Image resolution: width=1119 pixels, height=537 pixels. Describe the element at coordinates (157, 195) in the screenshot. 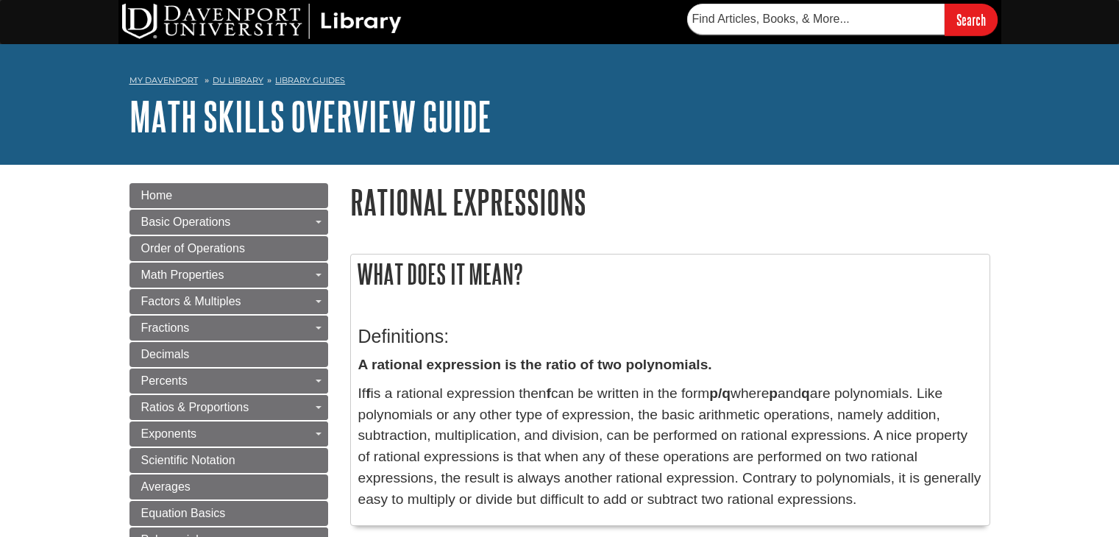

I see `span: Home` at that location.